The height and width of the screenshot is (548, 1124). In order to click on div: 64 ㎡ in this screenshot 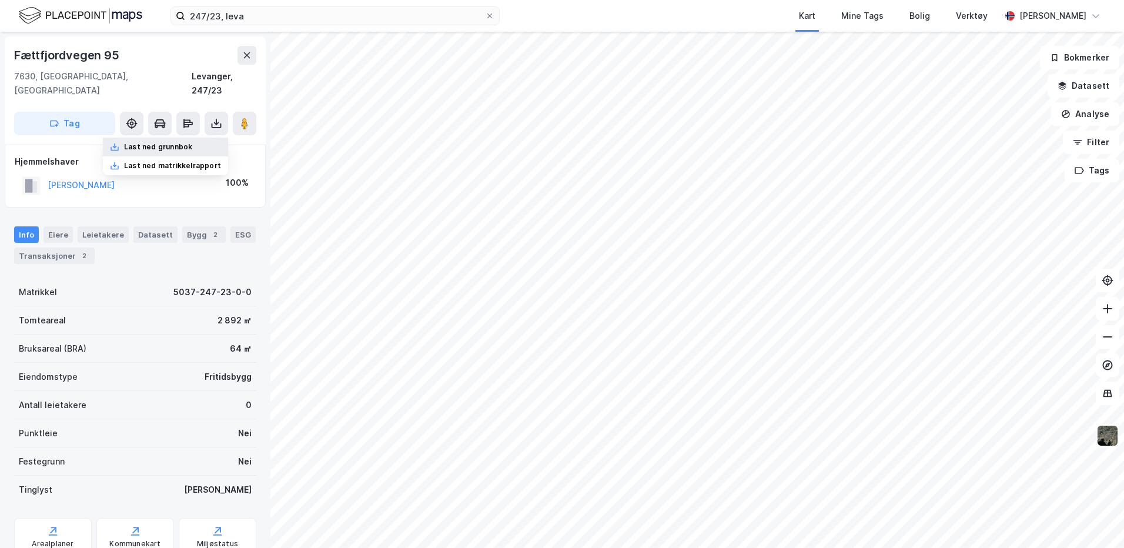, I will do `click(240, 349)`.